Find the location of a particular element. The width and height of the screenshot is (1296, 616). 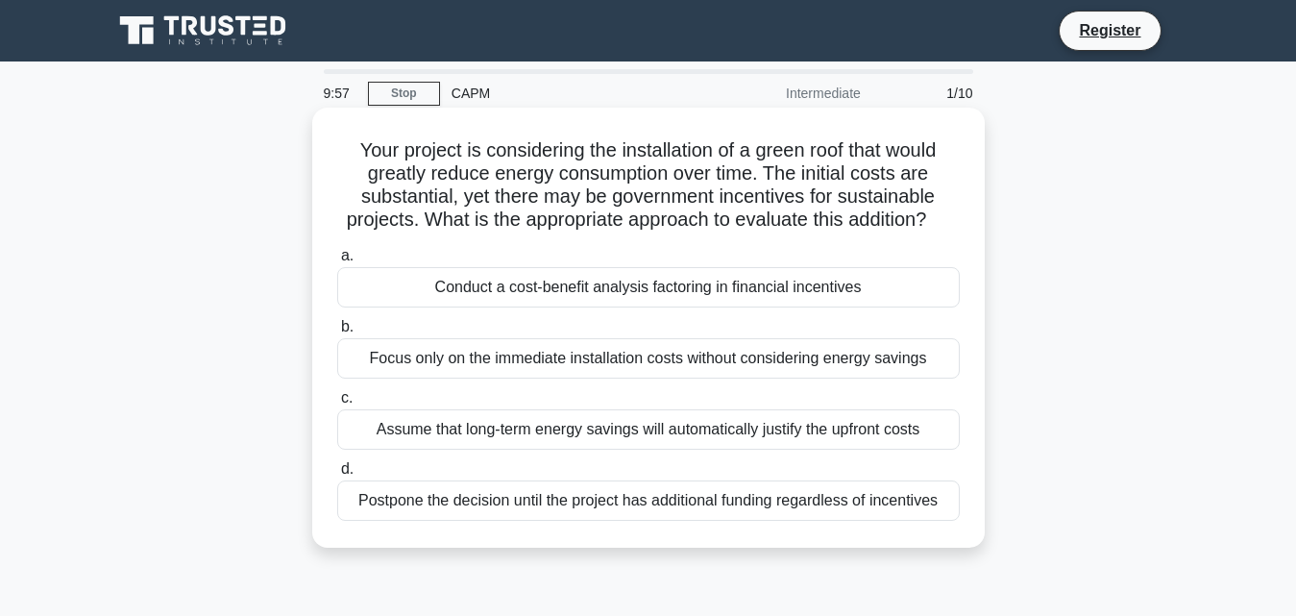

div: Focus only on the immediate installation costs without considering energy savings is located at coordinates (648, 358).